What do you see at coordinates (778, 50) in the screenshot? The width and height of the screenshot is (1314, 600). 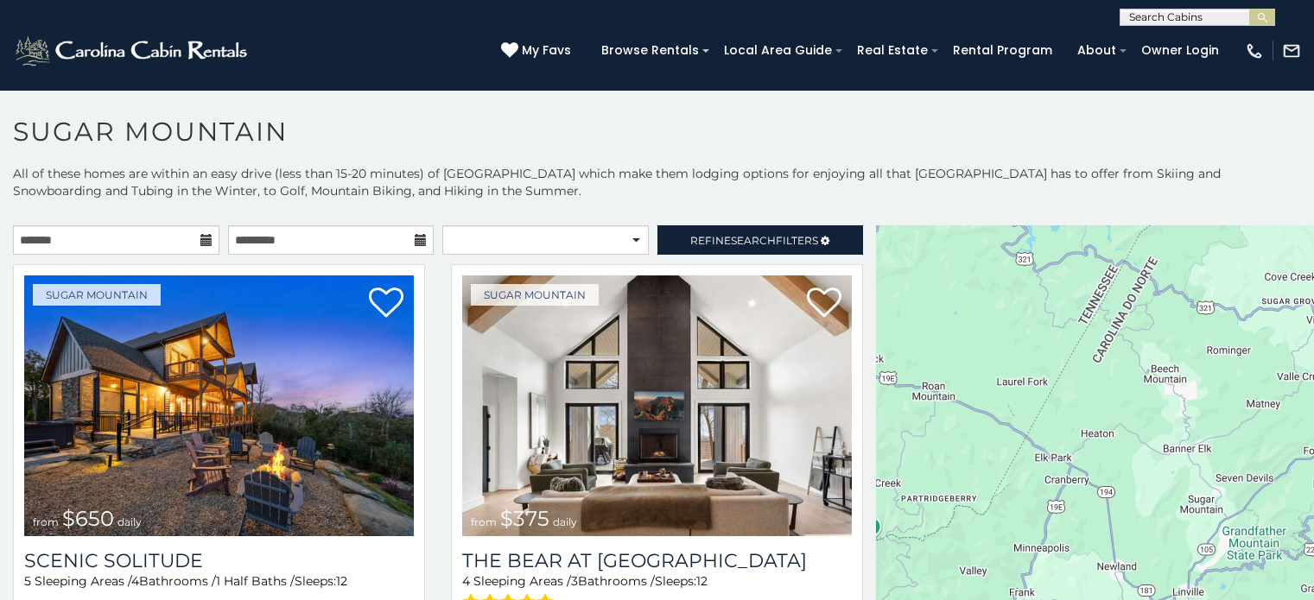 I see `a: Local Area Guide` at bounding box center [778, 50].